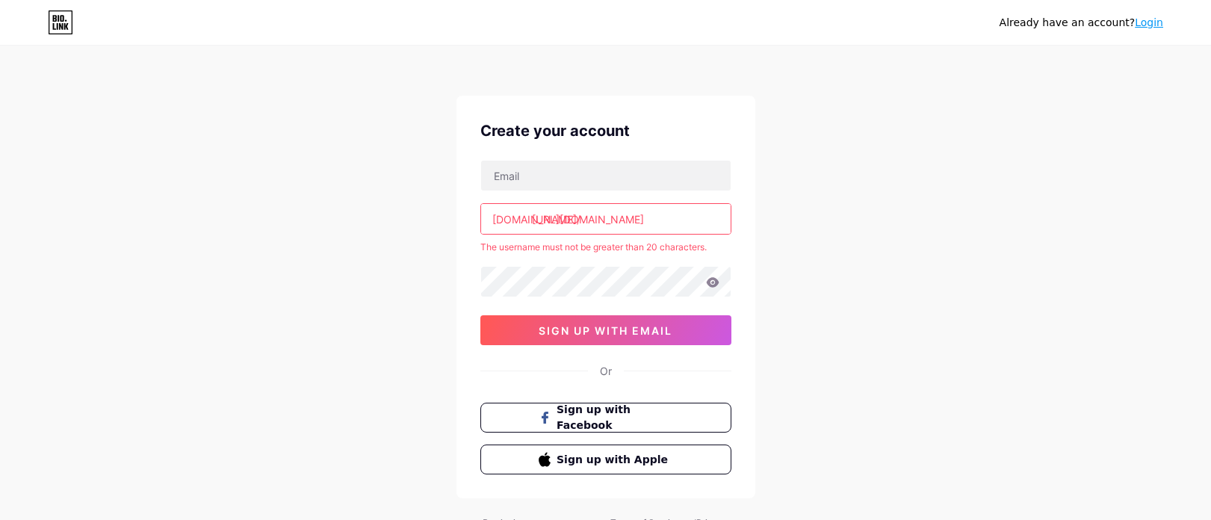 The image size is (1211, 520). I want to click on div: The username must not be greater than 20 characters., so click(606, 247).